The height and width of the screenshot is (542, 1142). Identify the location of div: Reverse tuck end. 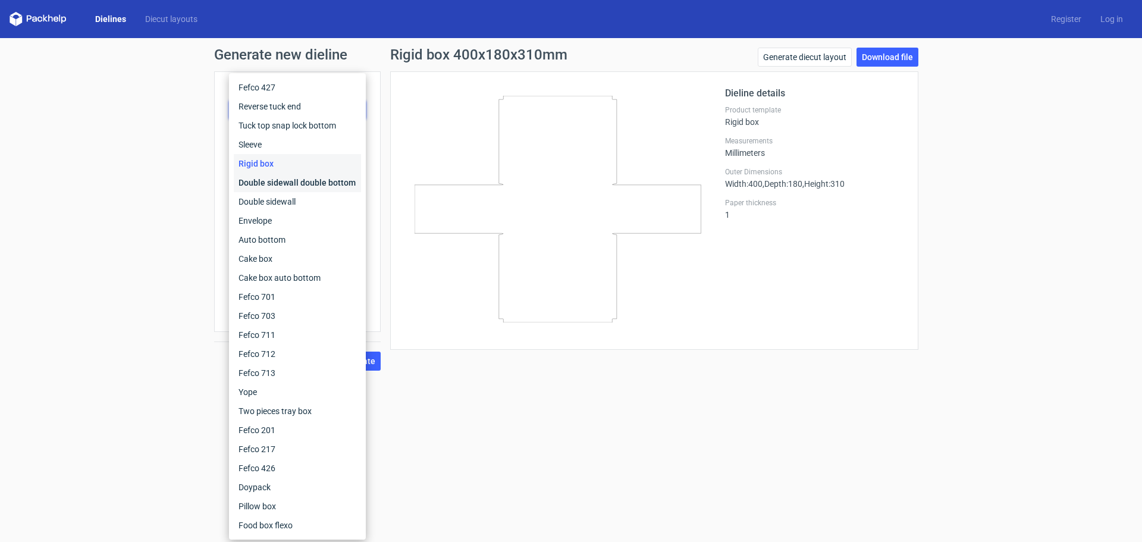
(297, 106).